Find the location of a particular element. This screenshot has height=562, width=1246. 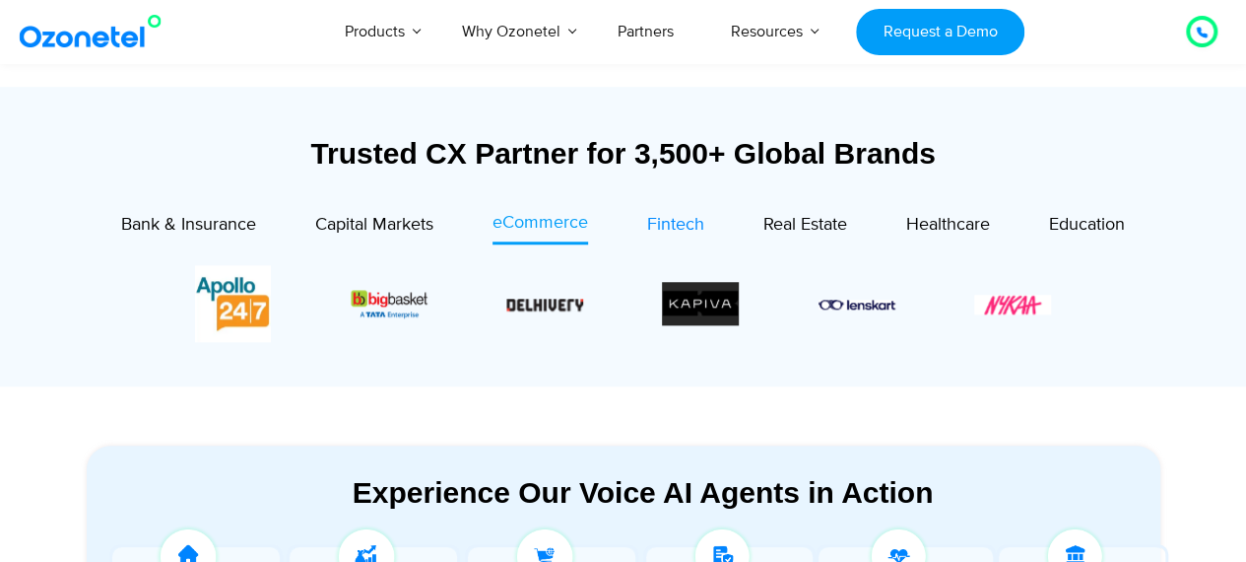

div: Image Carousel is located at coordinates (624, 303).